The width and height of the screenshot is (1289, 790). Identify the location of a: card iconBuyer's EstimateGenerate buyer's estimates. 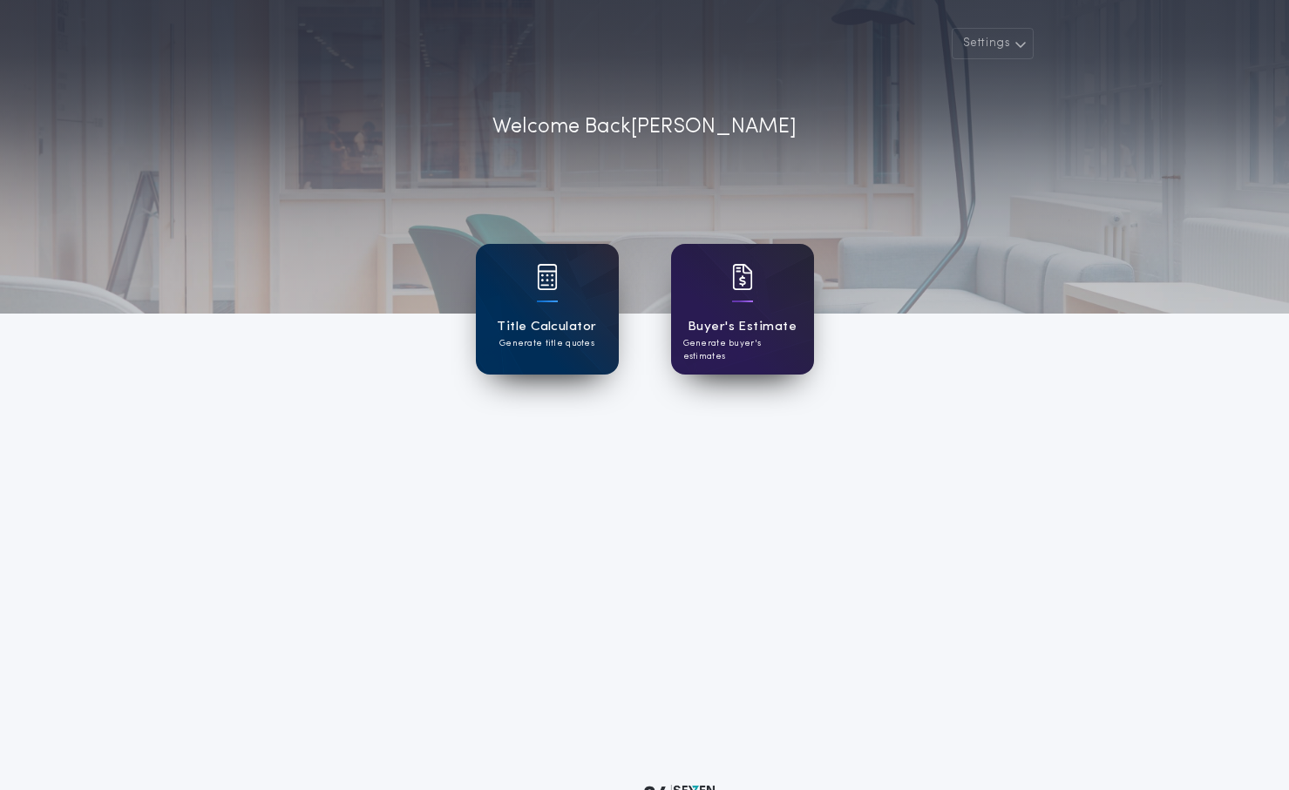
(742, 309).